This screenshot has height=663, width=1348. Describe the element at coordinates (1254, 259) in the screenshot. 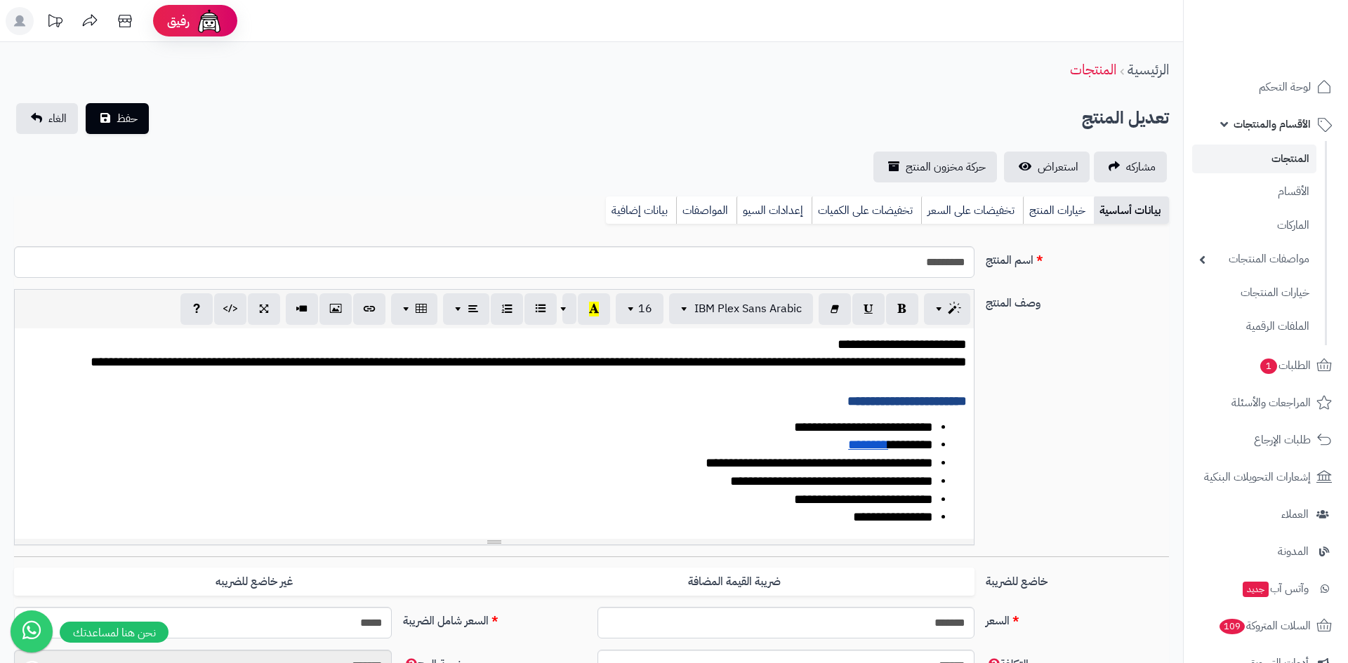

I see `a: مواصفات المنتجات` at that location.